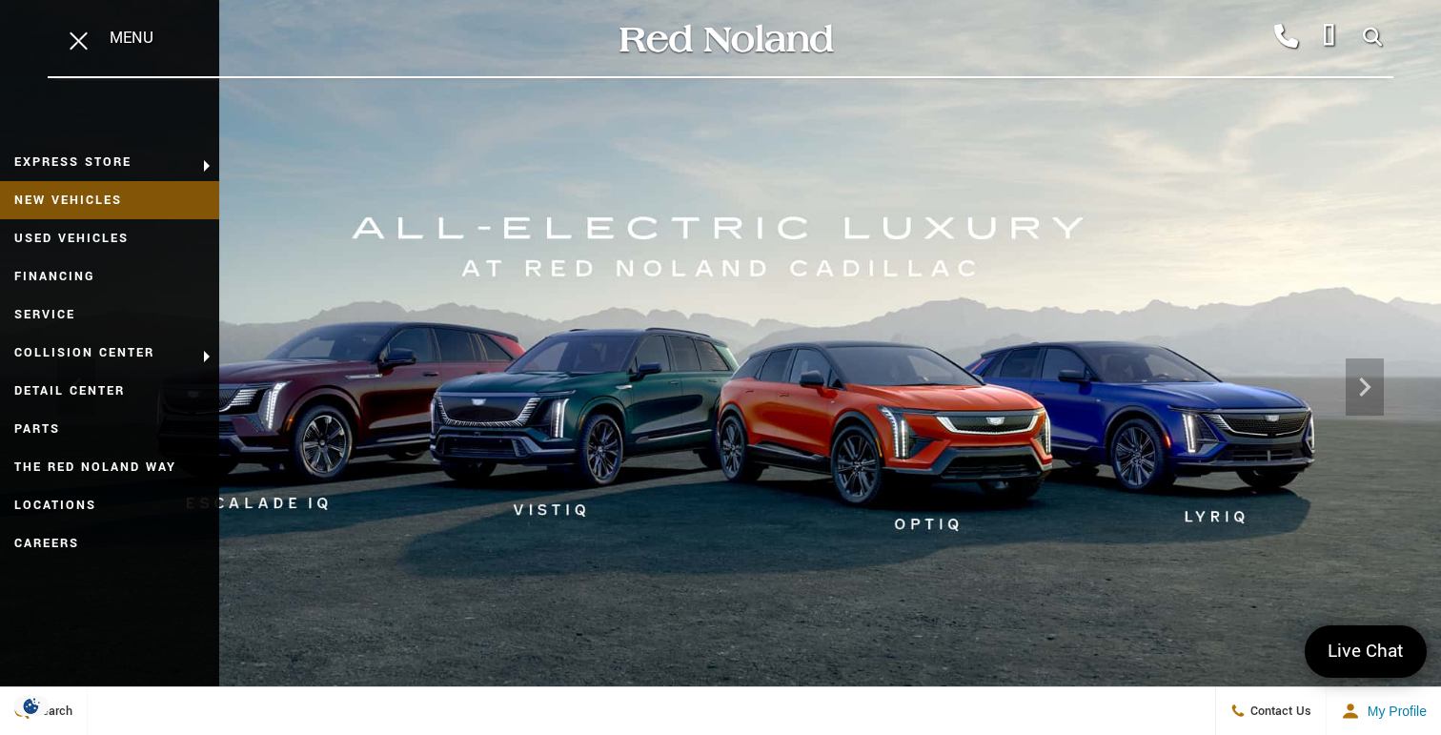  I want to click on span: Live Chat, so click(1366, 651).